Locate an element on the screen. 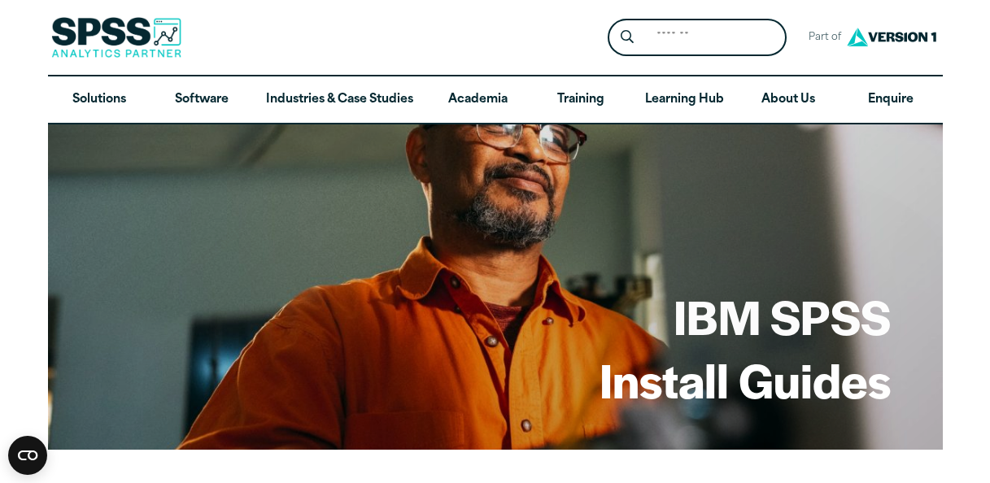 The width and height of the screenshot is (990, 483). svg: CookieBot Widget Icon is located at coordinates (28, 455).